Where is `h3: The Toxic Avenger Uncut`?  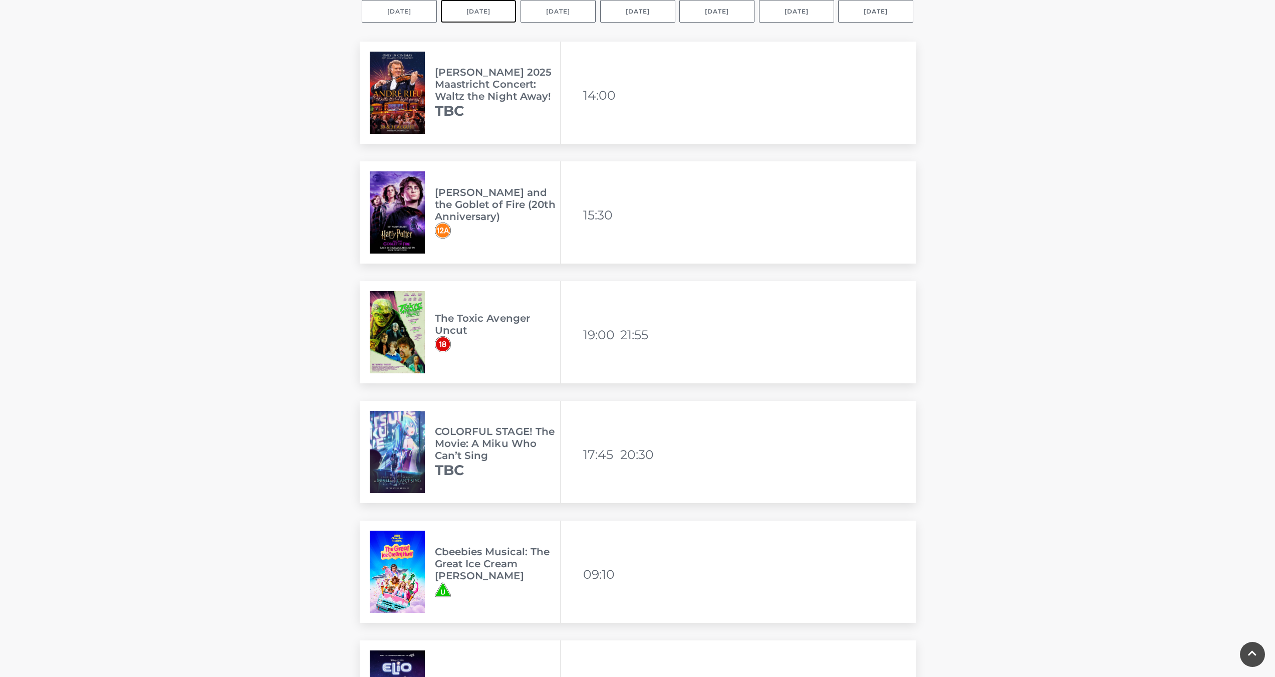 h3: The Toxic Avenger Uncut is located at coordinates (498, 324).